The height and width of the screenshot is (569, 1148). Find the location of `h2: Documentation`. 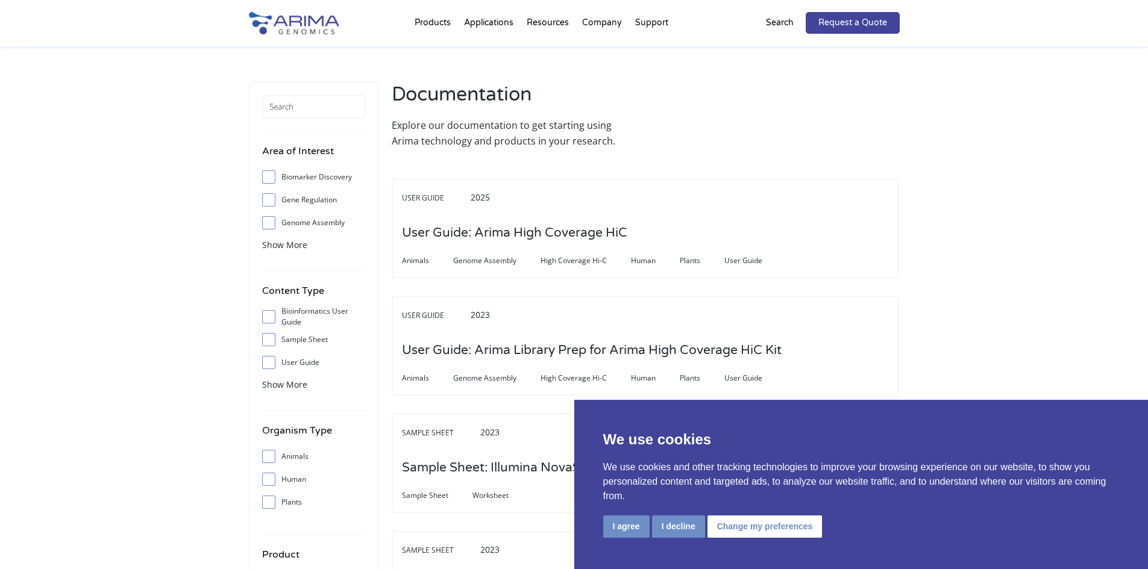

h2: Documentation is located at coordinates (515, 99).